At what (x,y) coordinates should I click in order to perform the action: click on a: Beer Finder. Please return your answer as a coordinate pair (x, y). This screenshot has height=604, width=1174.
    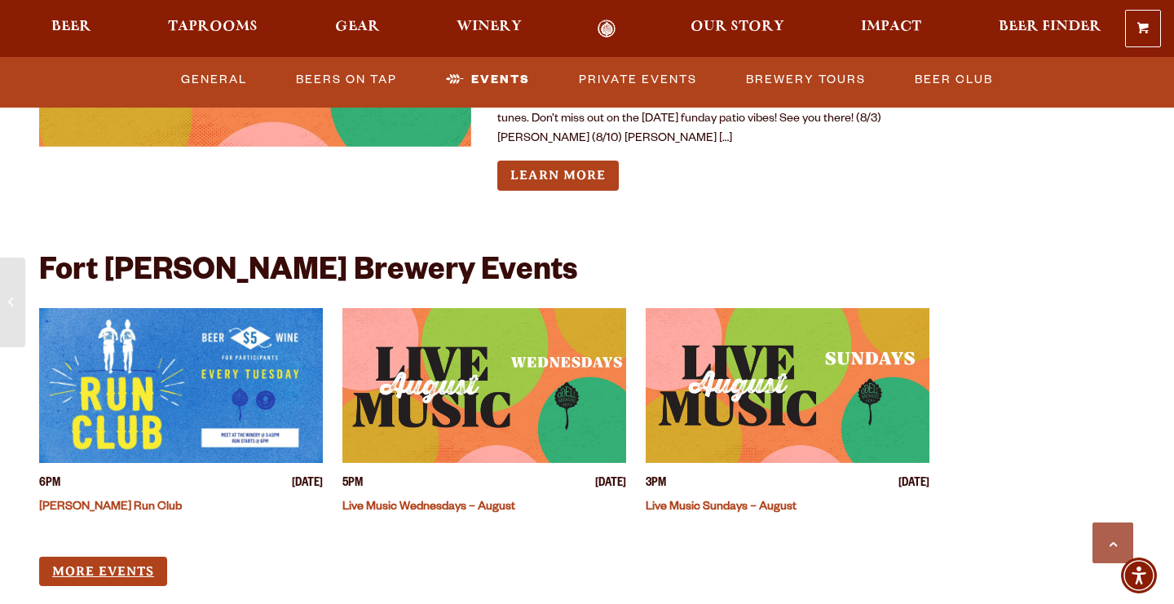
    Looking at the image, I should click on (1050, 29).